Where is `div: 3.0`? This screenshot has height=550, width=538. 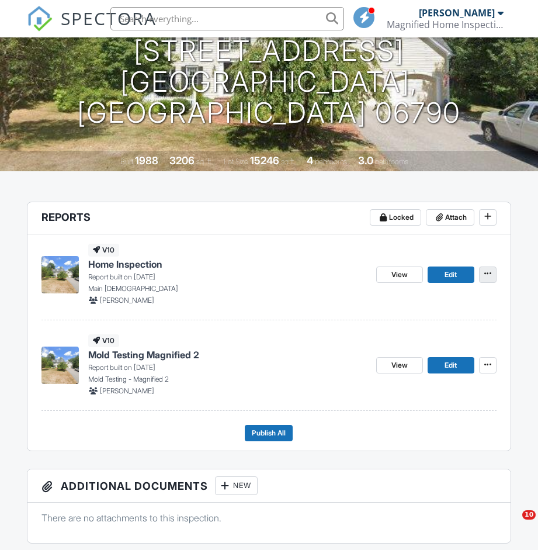 div: 3.0 is located at coordinates (366, 160).